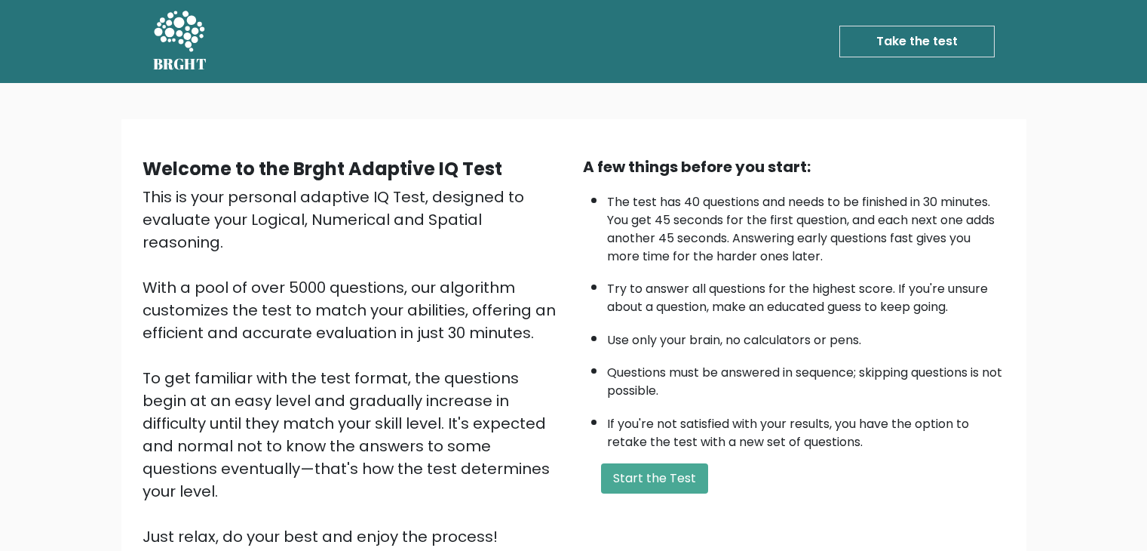  I want to click on li: If you're not satisfied with your results, you have the option to retake the test with a new set ..., so click(806, 429).